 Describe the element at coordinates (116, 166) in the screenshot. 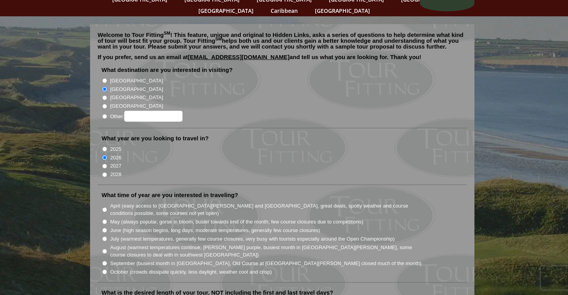

I see `label: 2027` at that location.